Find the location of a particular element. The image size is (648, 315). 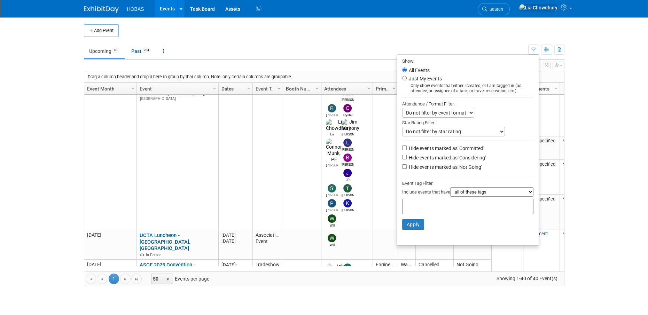

div: Lindsey Thiele is located at coordinates (348, 149).